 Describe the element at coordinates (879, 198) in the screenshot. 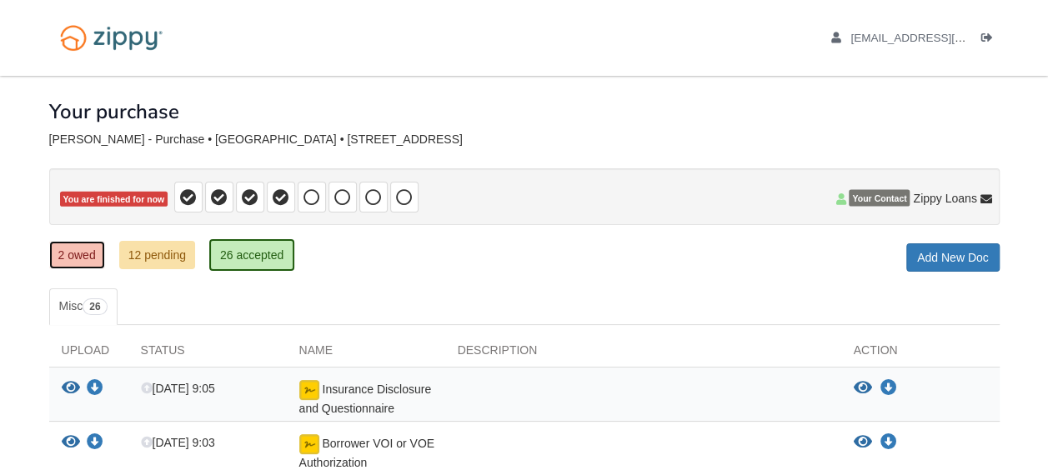

I see `span: Your Contact` at that location.